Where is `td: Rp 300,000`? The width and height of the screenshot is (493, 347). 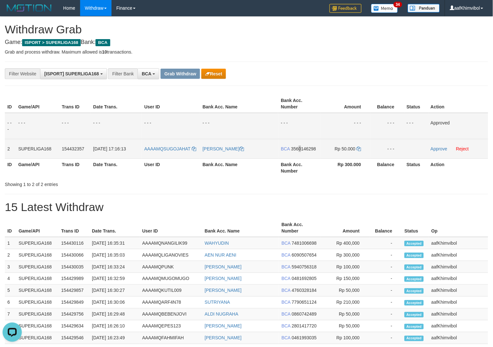
td: Rp 300,000 is located at coordinates (345, 255).